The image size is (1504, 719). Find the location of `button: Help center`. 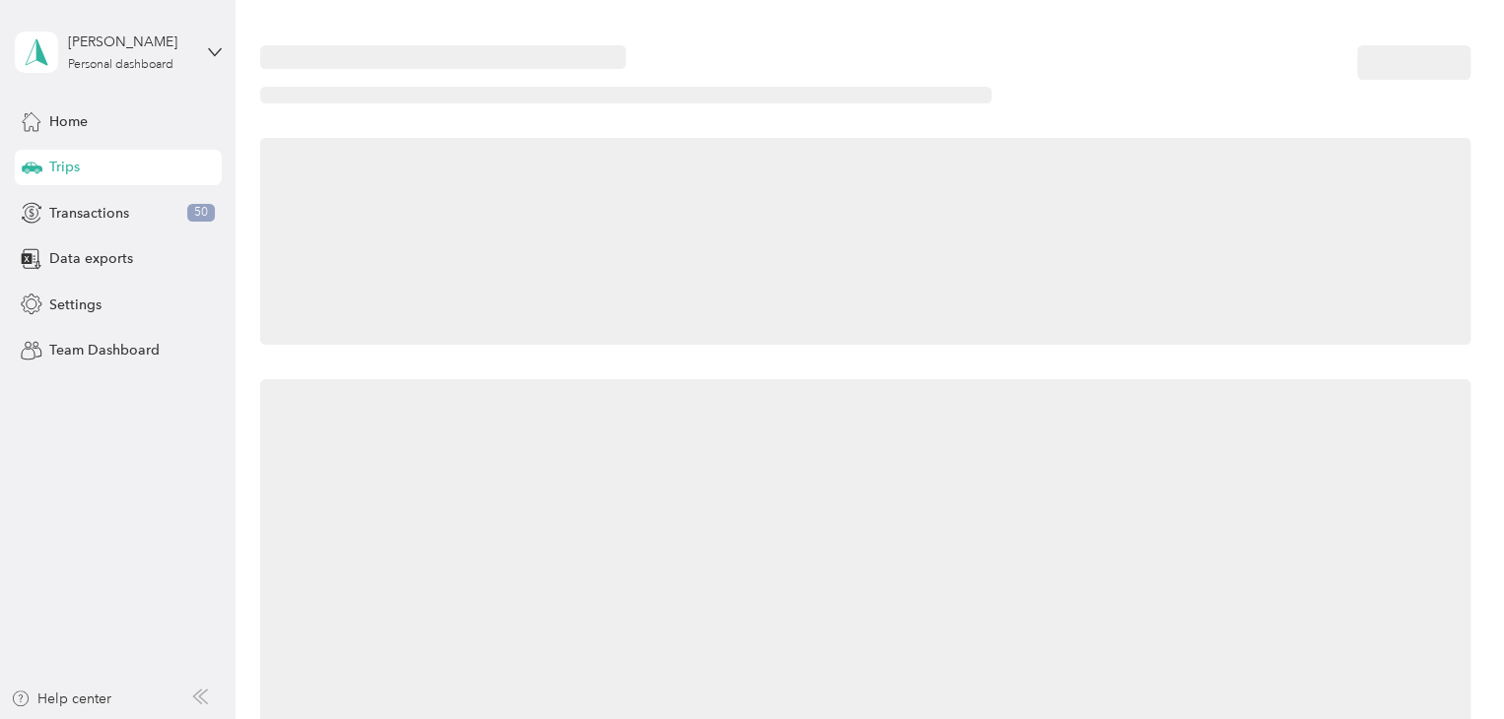

button: Help center is located at coordinates (61, 699).